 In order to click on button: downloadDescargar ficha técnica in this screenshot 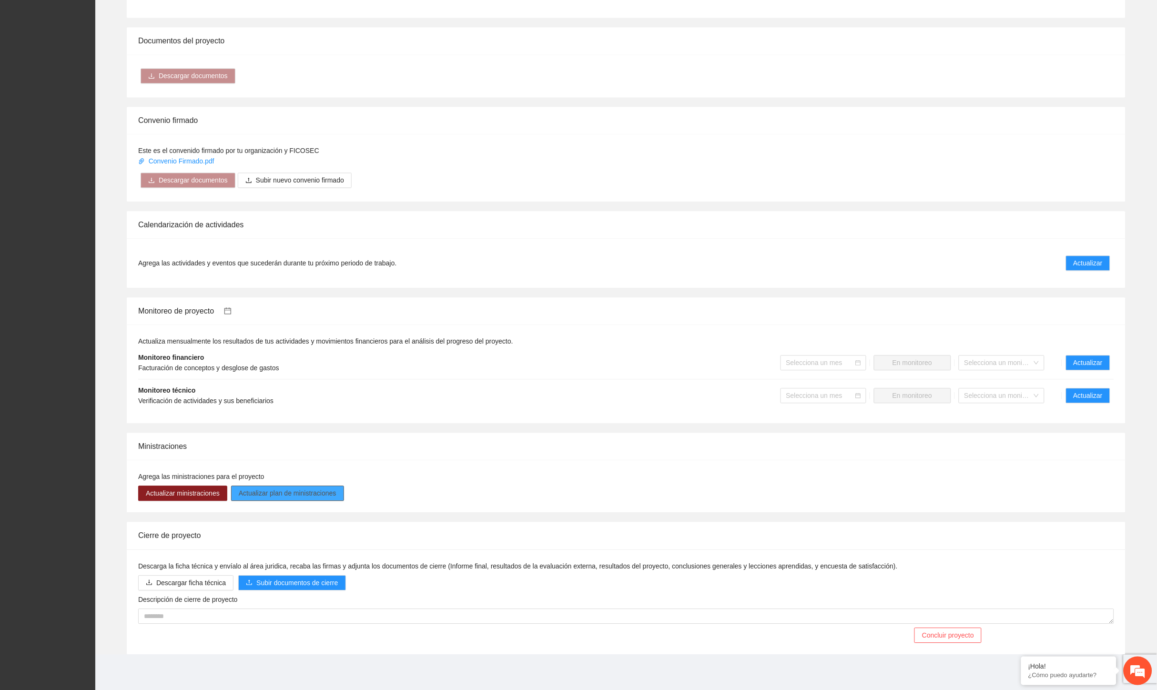, I will do `click(186, 583)`.